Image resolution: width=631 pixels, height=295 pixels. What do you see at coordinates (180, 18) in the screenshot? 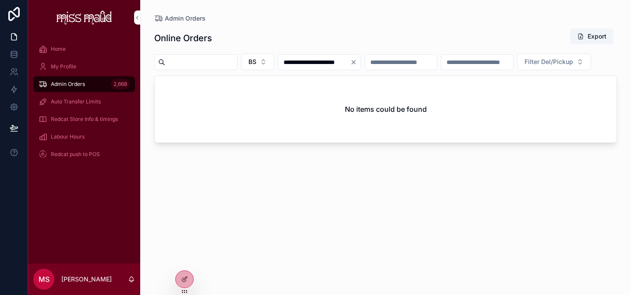
I see `a: Admin Orders` at bounding box center [180, 18].